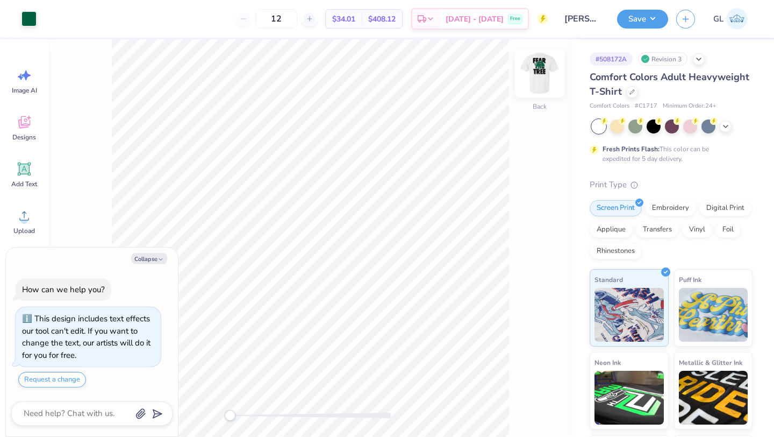 The image size is (774, 437). Describe the element at coordinates (24, 90) in the screenshot. I see `span: Image AI` at that location.